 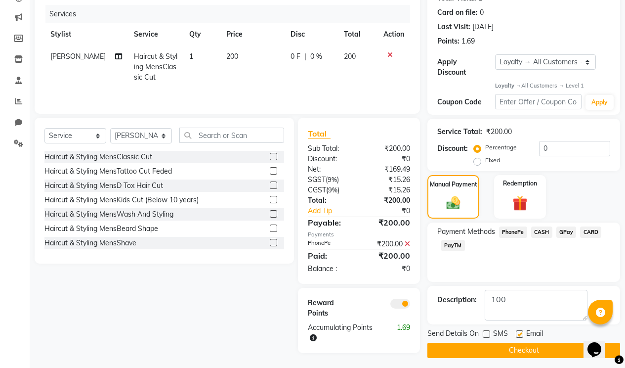 I want to click on th: Stylist, so click(x=86, y=34).